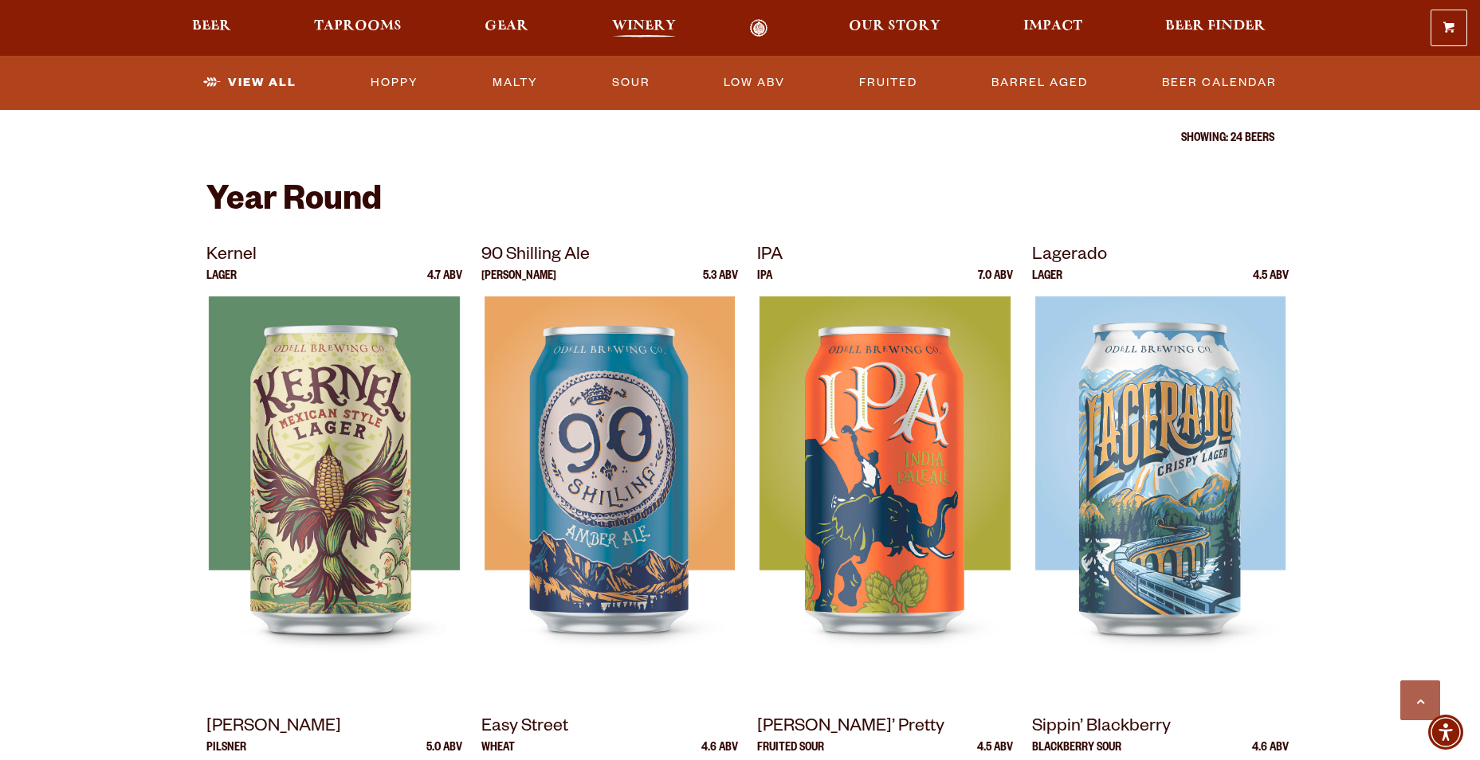 The width and height of the screenshot is (1480, 760). What do you see at coordinates (506, 28) in the screenshot?
I see `a: Gear` at bounding box center [506, 28].